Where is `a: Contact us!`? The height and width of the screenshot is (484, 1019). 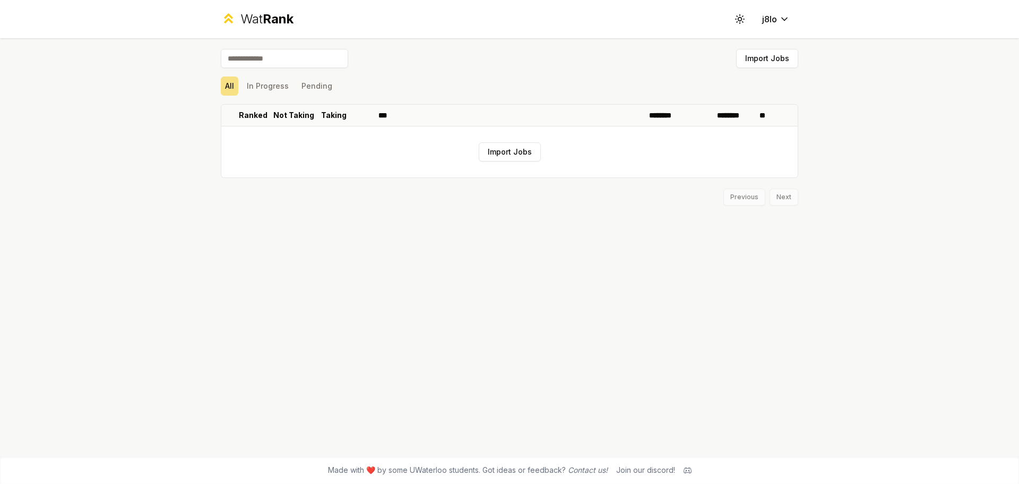
a: Contact us! is located at coordinates (588, 469).